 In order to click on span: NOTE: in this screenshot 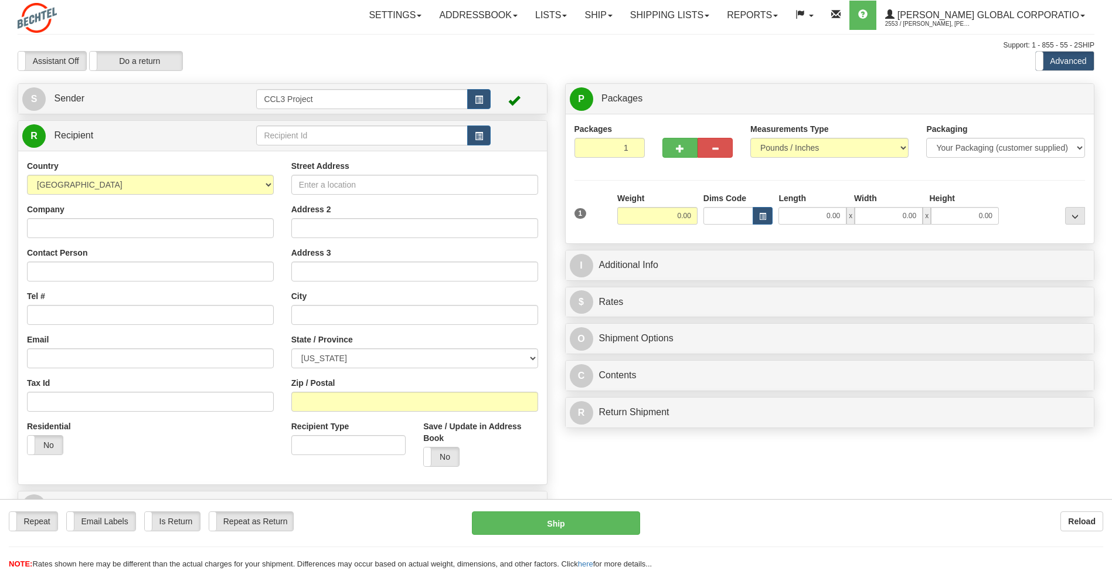, I will do `click(21, 563)`.